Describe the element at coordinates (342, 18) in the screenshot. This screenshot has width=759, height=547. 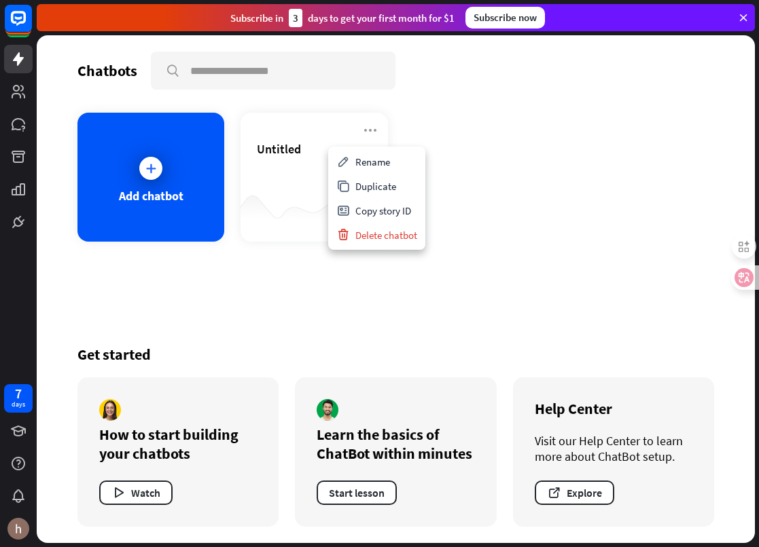
I see `div: Subscribe in days to get your first month for $1` at that location.